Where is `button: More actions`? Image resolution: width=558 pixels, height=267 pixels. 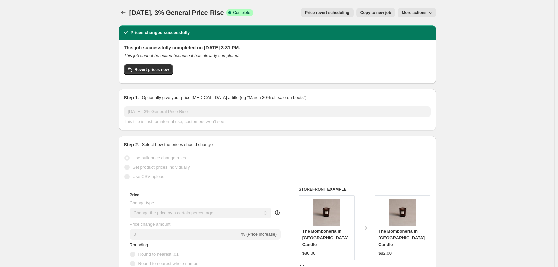 button: More actions is located at coordinates (416, 13).